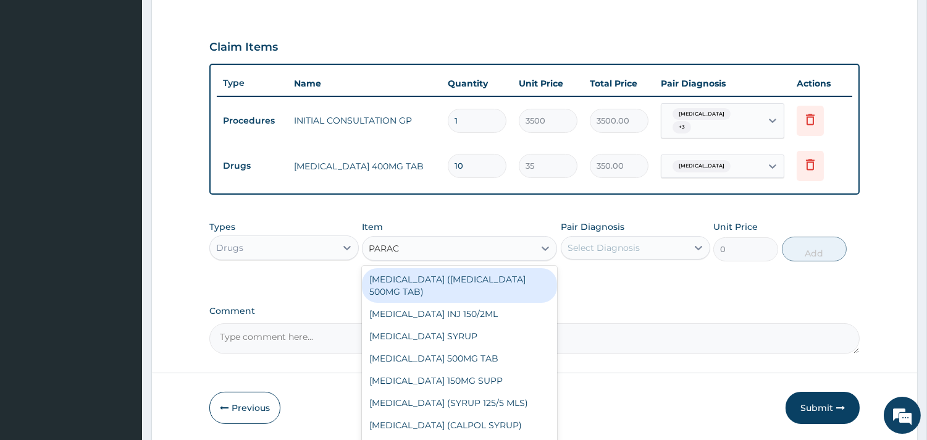 The image size is (927, 440). I want to click on div: Select Diagnosis, so click(603, 248).